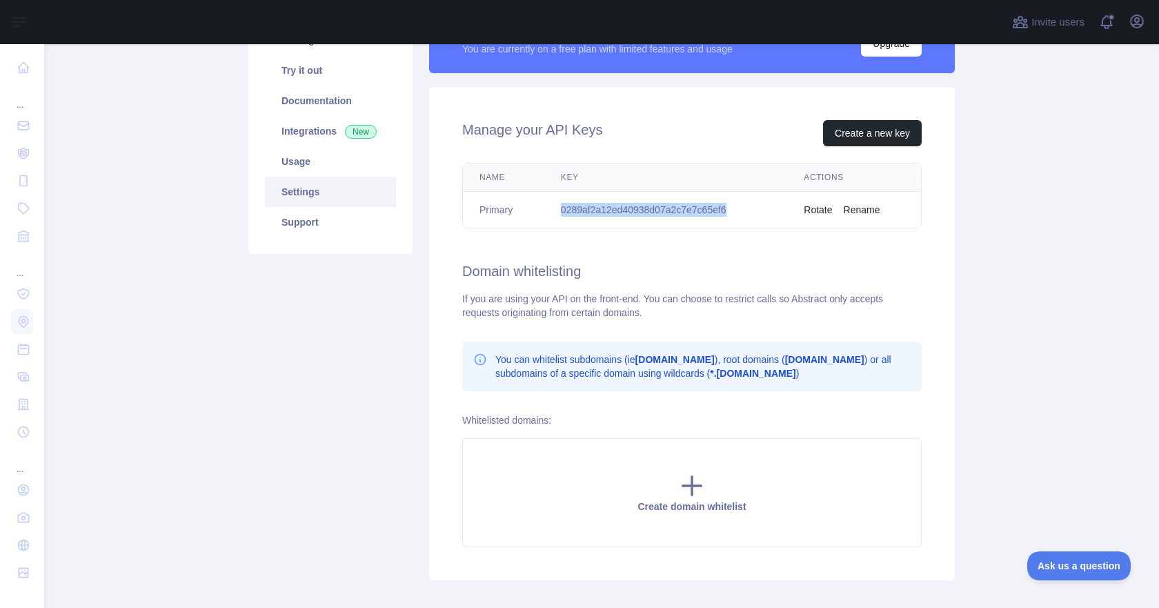  I want to click on span: New, so click(361, 132).